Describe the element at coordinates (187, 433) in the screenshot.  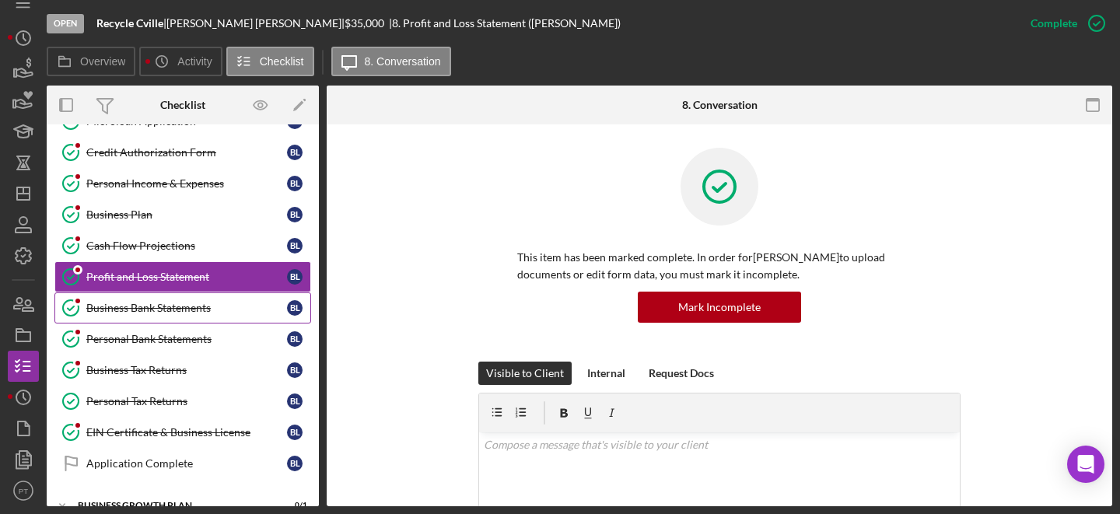
I see `div: EIN Certificate & Business License` at that location.